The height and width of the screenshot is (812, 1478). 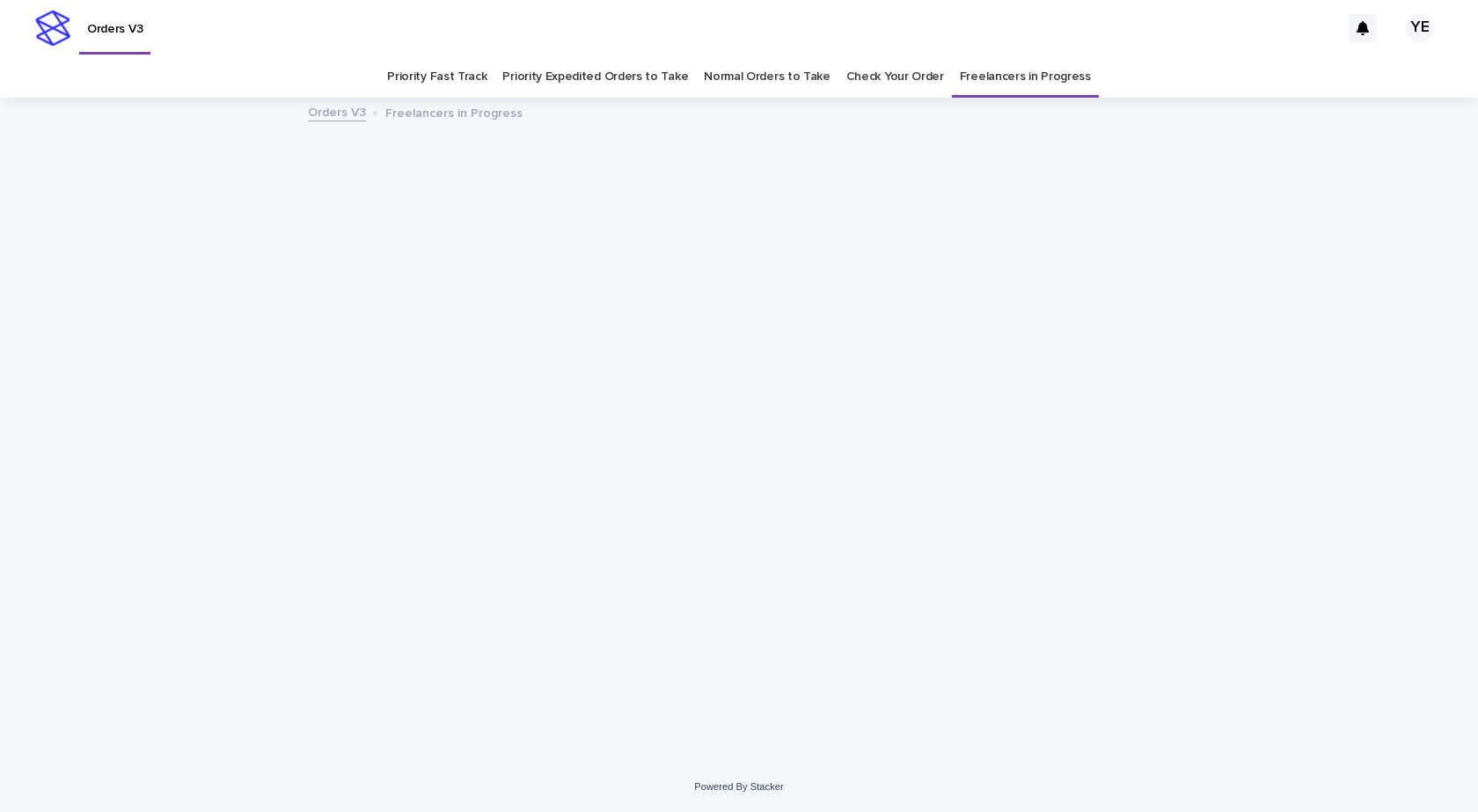 I want to click on a: Priority Fast Track, so click(x=437, y=76).